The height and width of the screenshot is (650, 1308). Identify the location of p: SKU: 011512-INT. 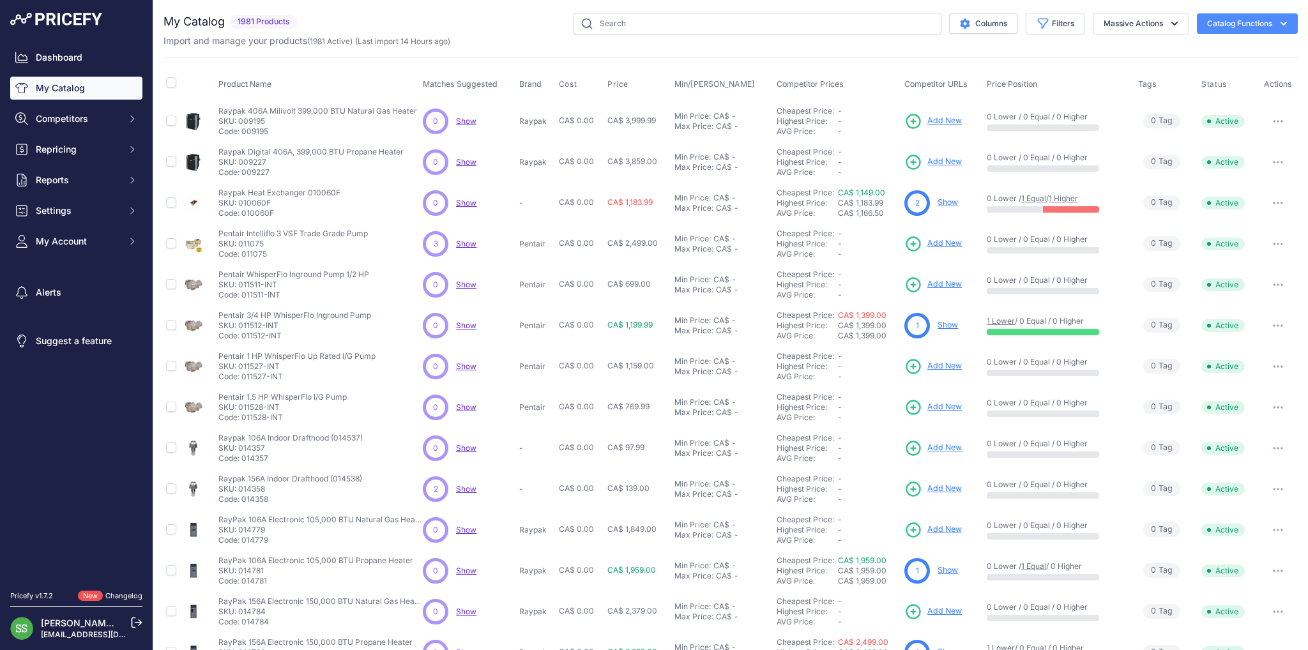
(294, 326).